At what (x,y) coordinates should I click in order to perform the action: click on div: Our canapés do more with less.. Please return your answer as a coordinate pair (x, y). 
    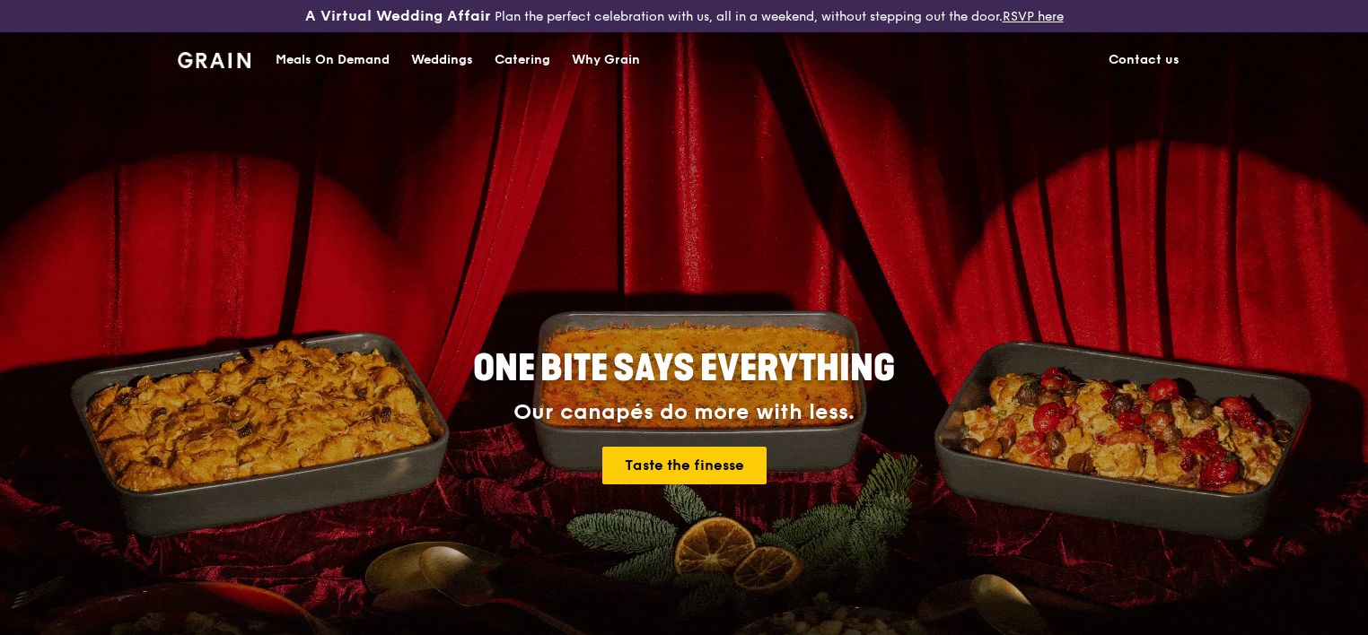
    Looking at the image, I should click on (684, 413).